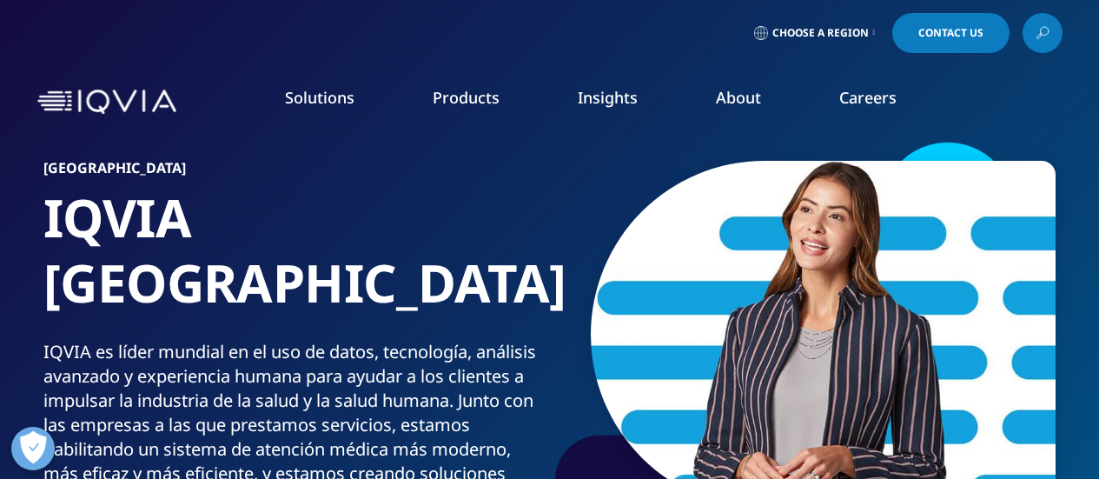 This screenshot has width=1099, height=479. Describe the element at coordinates (950, 33) in the screenshot. I see `span: Contact Us` at that location.